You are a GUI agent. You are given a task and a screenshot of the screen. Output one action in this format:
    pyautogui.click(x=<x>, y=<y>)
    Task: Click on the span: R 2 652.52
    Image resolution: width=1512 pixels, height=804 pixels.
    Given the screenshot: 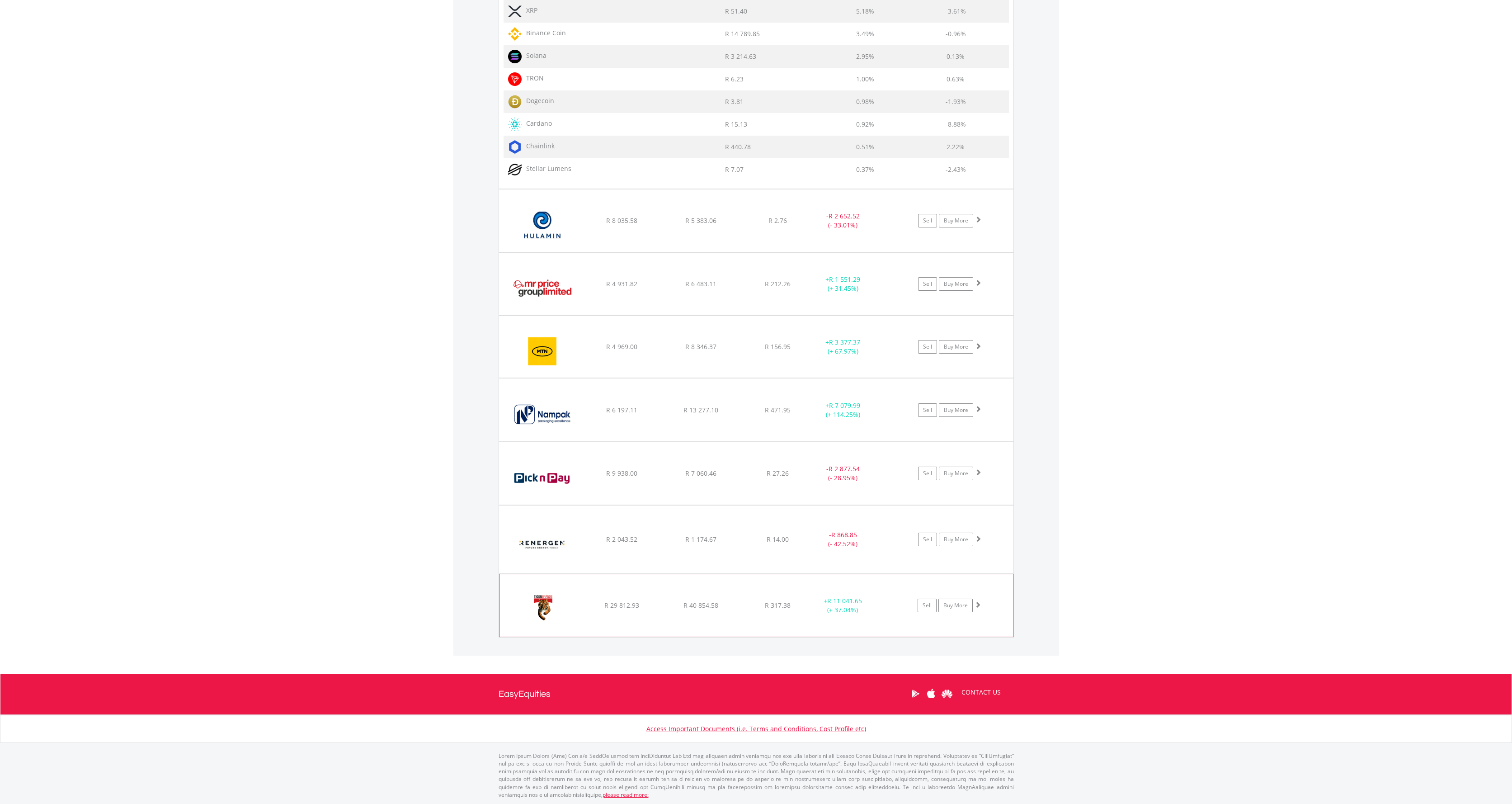 What is the action you would take?
    pyautogui.click(x=843, y=215)
    